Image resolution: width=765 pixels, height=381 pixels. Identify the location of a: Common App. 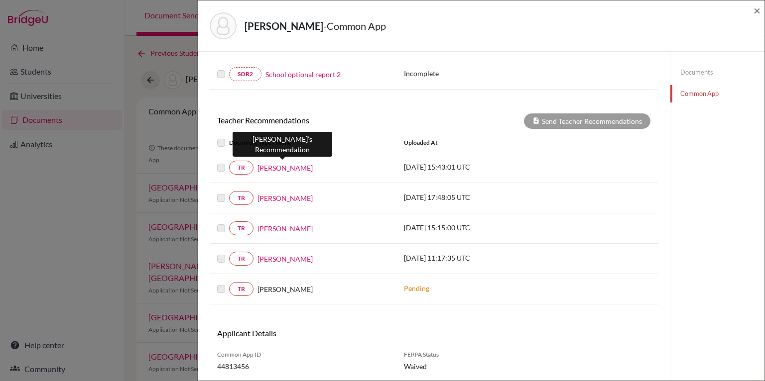
(717, 94).